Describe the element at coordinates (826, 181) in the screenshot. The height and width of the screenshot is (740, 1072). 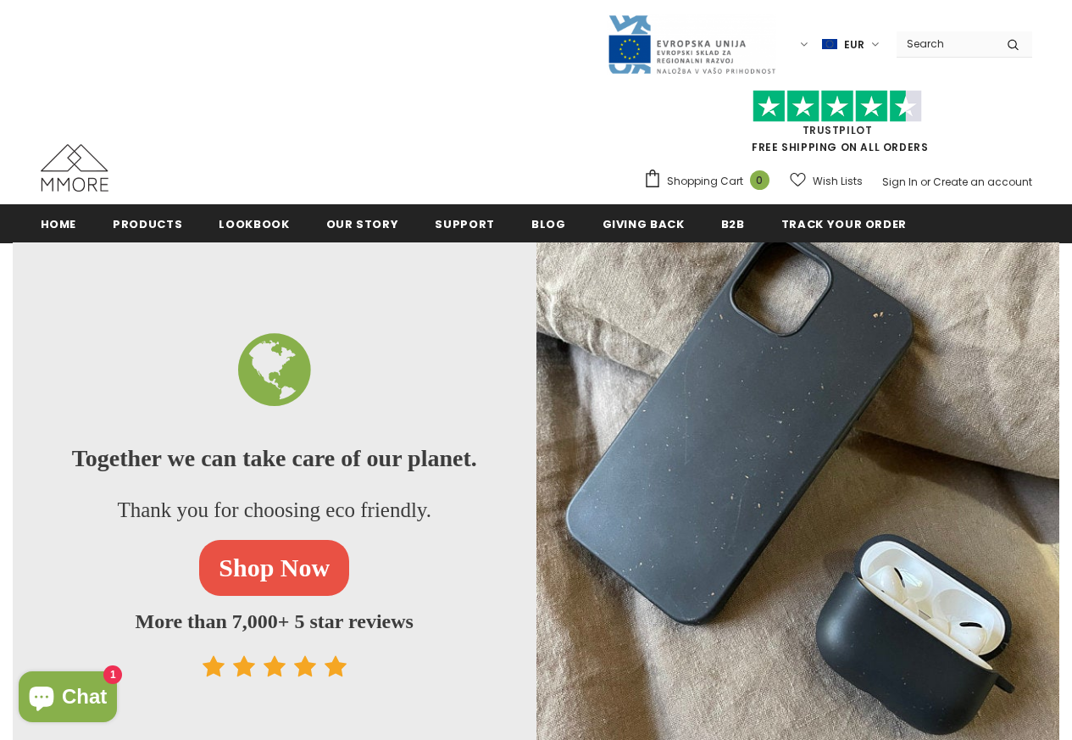
I see `a: Wish Lists` at that location.